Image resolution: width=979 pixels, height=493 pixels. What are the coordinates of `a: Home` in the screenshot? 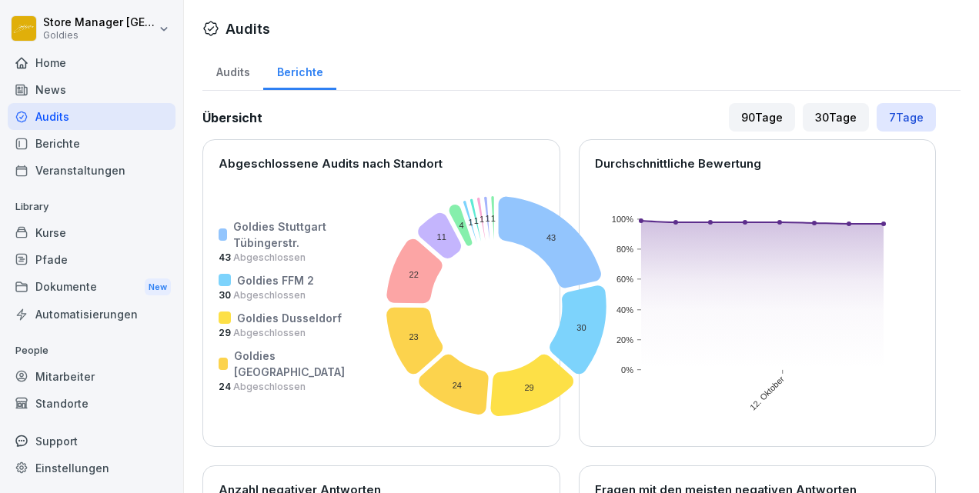 It's located at (92, 62).